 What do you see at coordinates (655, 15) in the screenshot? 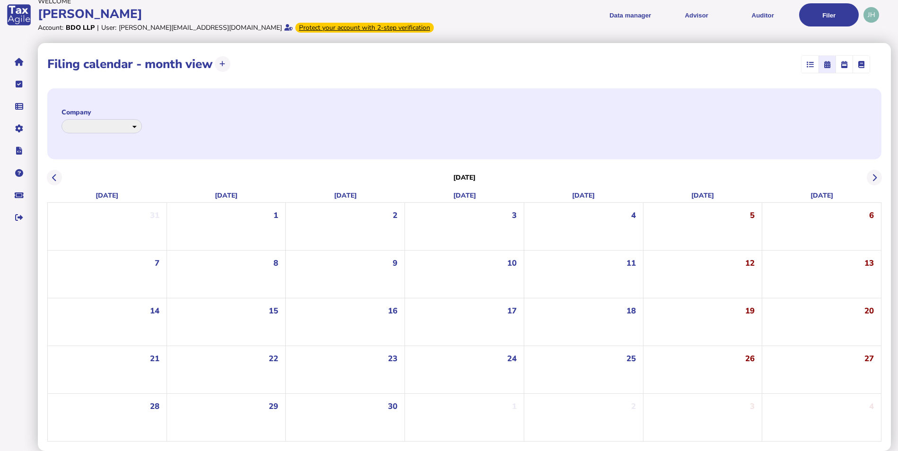
I see `menu: navigate products` at bounding box center [655, 15].